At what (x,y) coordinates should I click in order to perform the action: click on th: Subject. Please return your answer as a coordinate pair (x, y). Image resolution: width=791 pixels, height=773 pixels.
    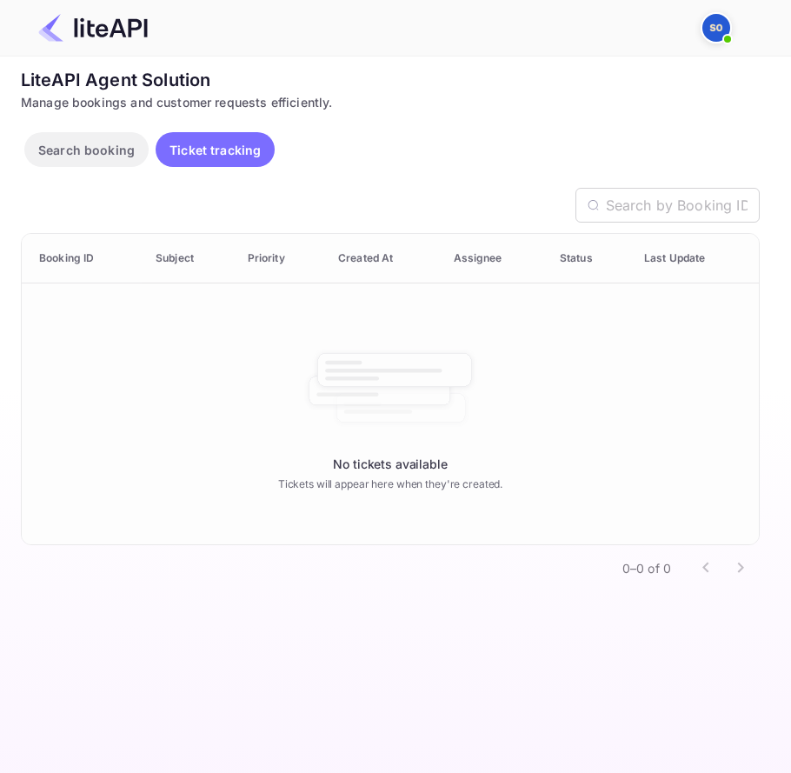
    Looking at the image, I should click on (188, 258).